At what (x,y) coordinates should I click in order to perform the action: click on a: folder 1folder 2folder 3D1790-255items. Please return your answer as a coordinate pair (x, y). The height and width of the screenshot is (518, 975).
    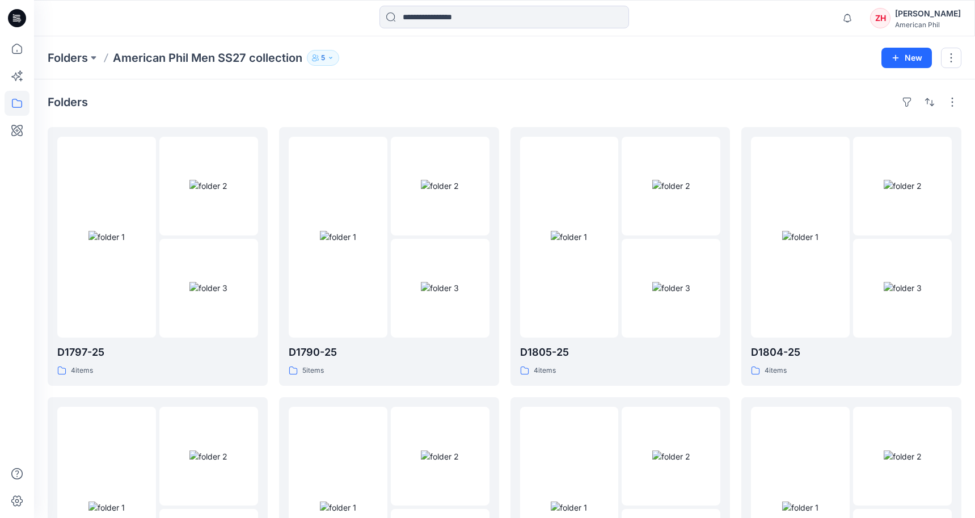
    Looking at the image, I should click on (389, 256).